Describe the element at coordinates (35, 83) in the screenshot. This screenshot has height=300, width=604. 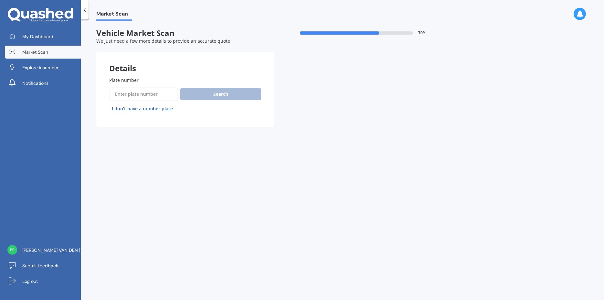
I see `span: Notifications` at that location.